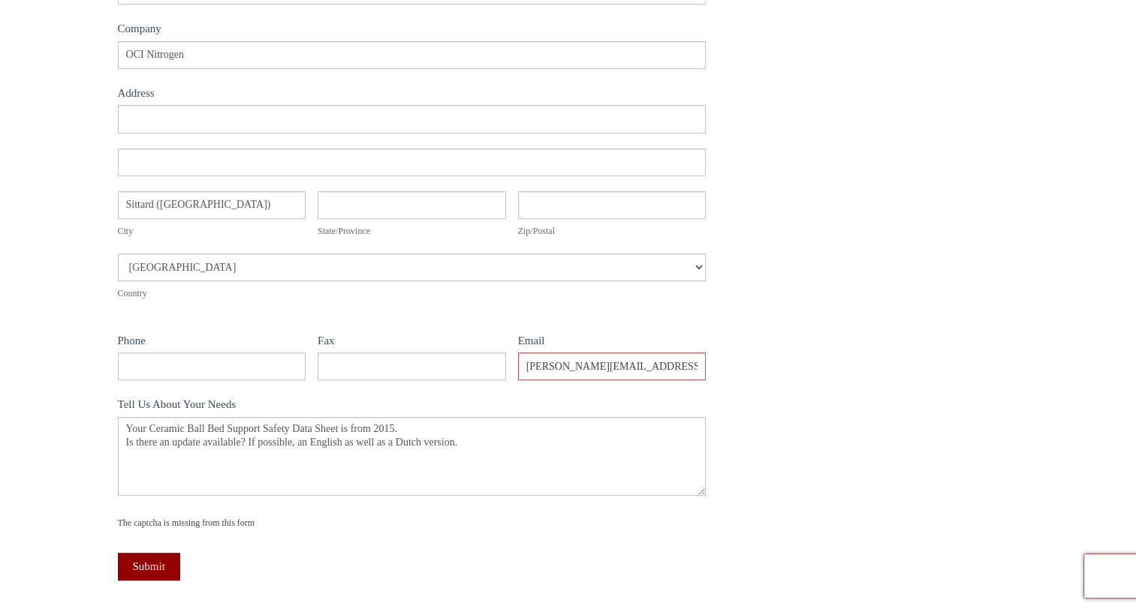 This screenshot has height=609, width=1136. What do you see at coordinates (411, 342) in the screenshot?
I see `label: Fax` at bounding box center [411, 342].